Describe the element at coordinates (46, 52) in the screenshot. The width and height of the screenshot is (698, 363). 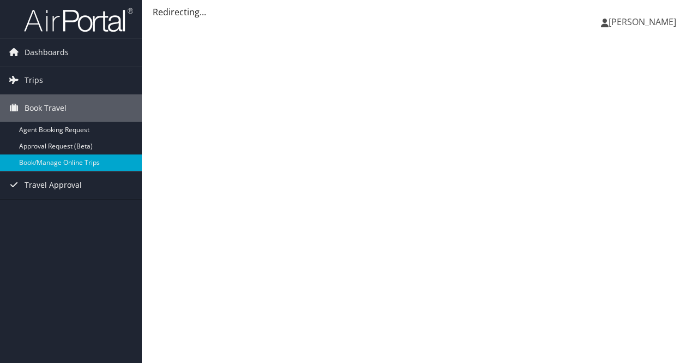
I see `span: Dashboards` at that location.